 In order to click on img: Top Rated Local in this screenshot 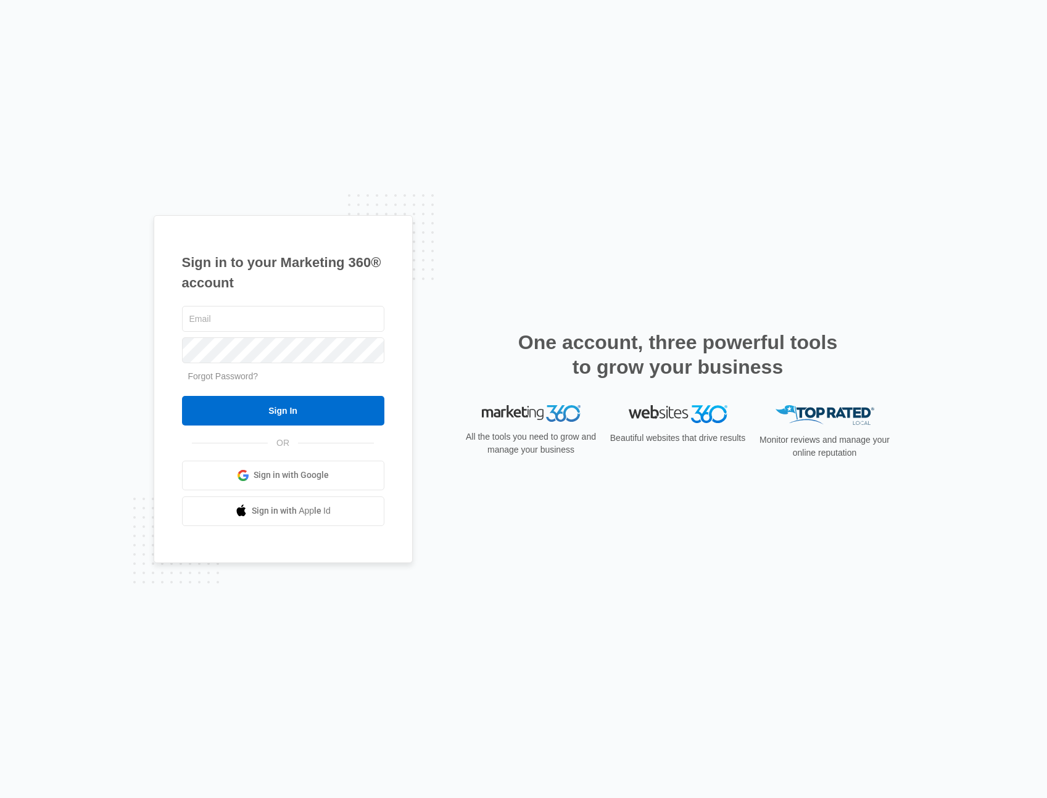, I will do `click(825, 415)`.